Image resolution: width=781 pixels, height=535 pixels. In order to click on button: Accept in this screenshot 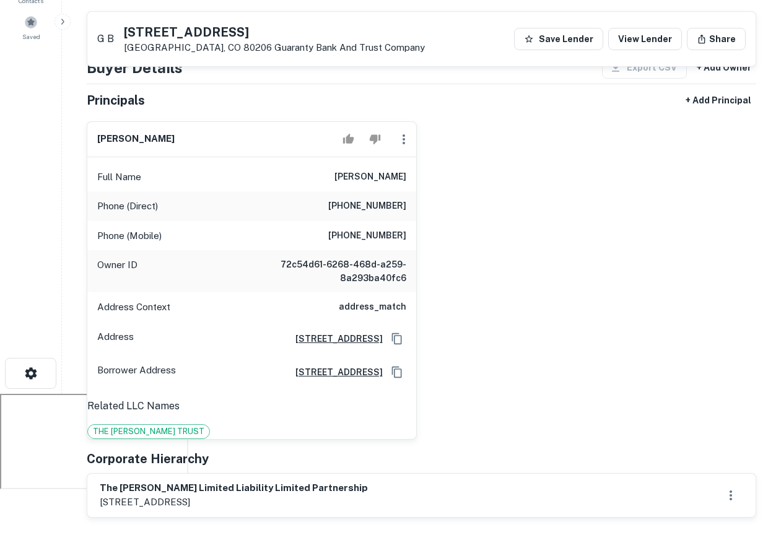, I will do `click(348, 139)`.